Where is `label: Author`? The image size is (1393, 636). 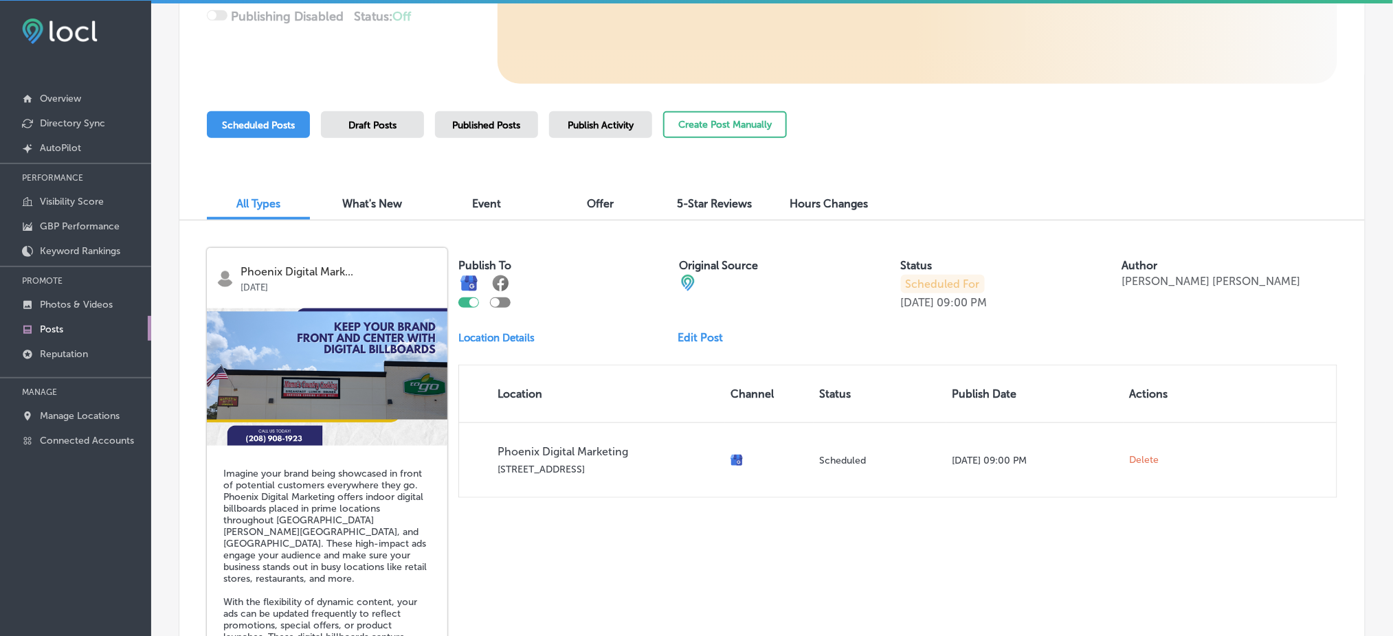
label: Author is located at coordinates (1140, 265).